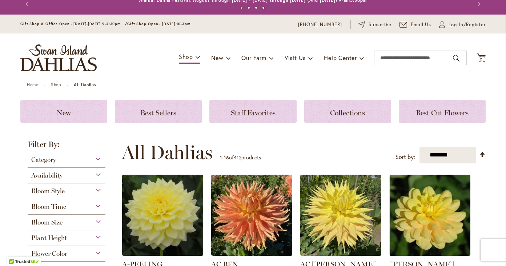  Describe the element at coordinates (226, 157) in the screenshot. I see `span: 16` at that location.